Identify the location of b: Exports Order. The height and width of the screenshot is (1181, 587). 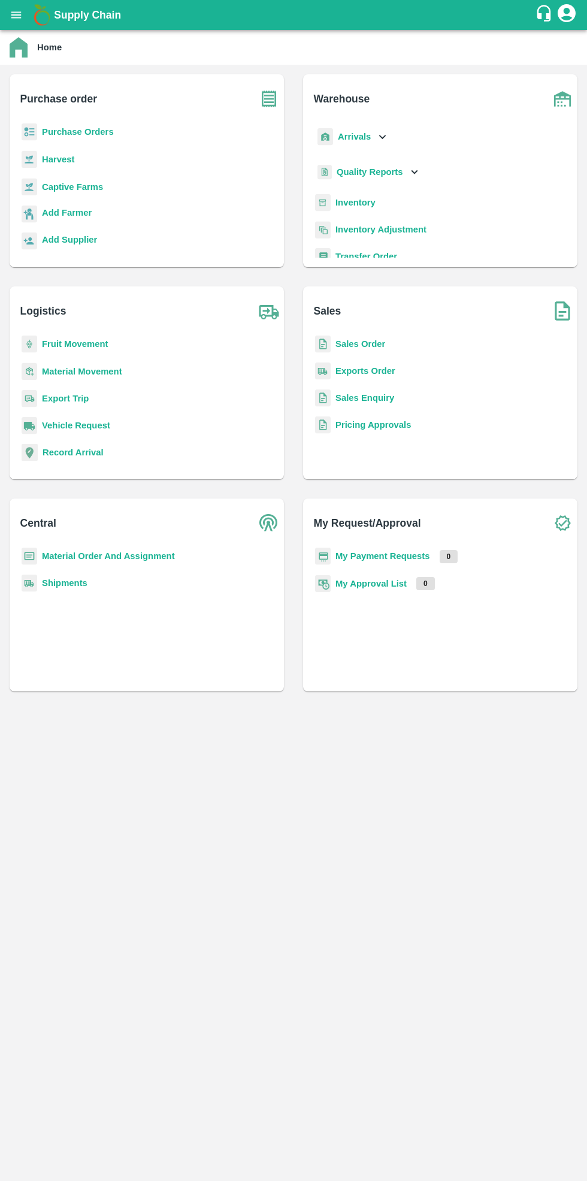
(365, 371).